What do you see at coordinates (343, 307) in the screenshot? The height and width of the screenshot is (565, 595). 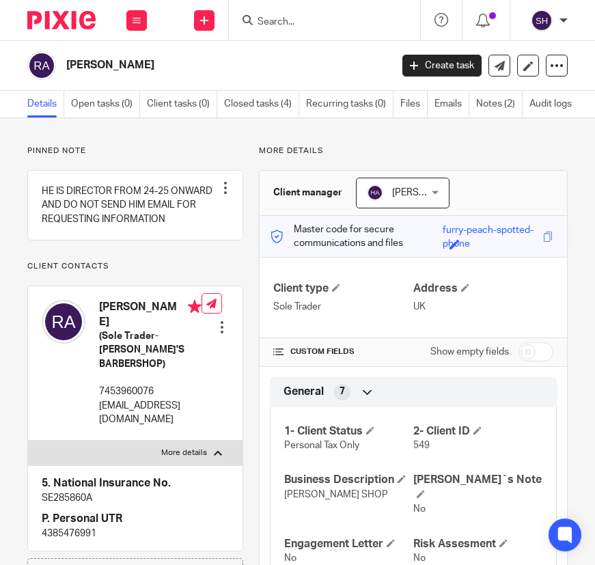 I see `p: Sole Trader` at bounding box center [343, 307].